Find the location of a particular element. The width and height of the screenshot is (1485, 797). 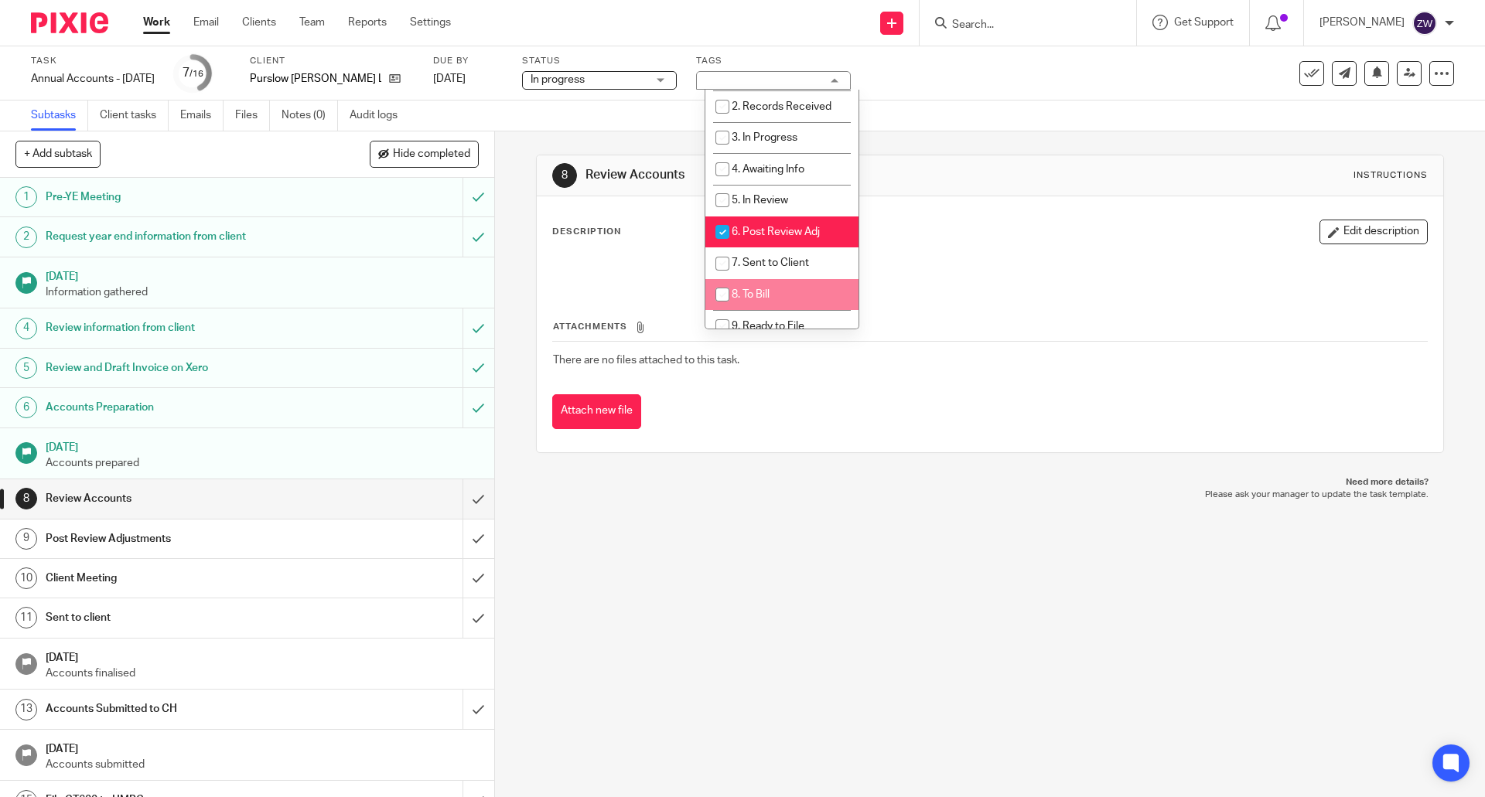

img: Pixie is located at coordinates (70, 22).